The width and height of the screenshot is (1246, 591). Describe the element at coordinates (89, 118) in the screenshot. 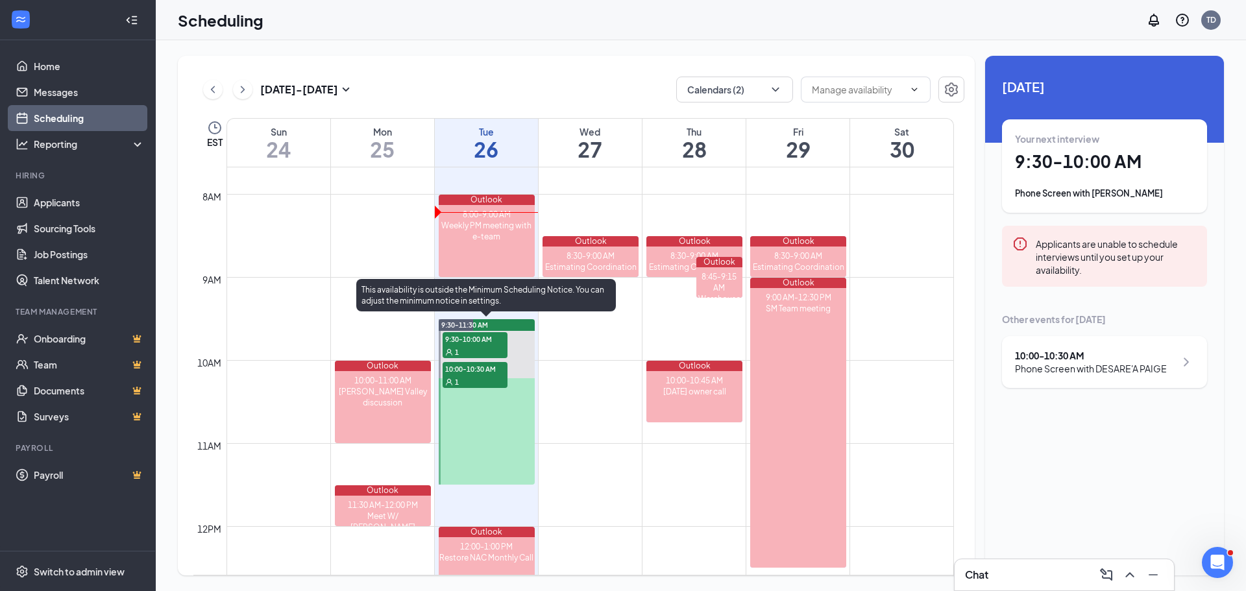

I see `a: Scheduling` at that location.